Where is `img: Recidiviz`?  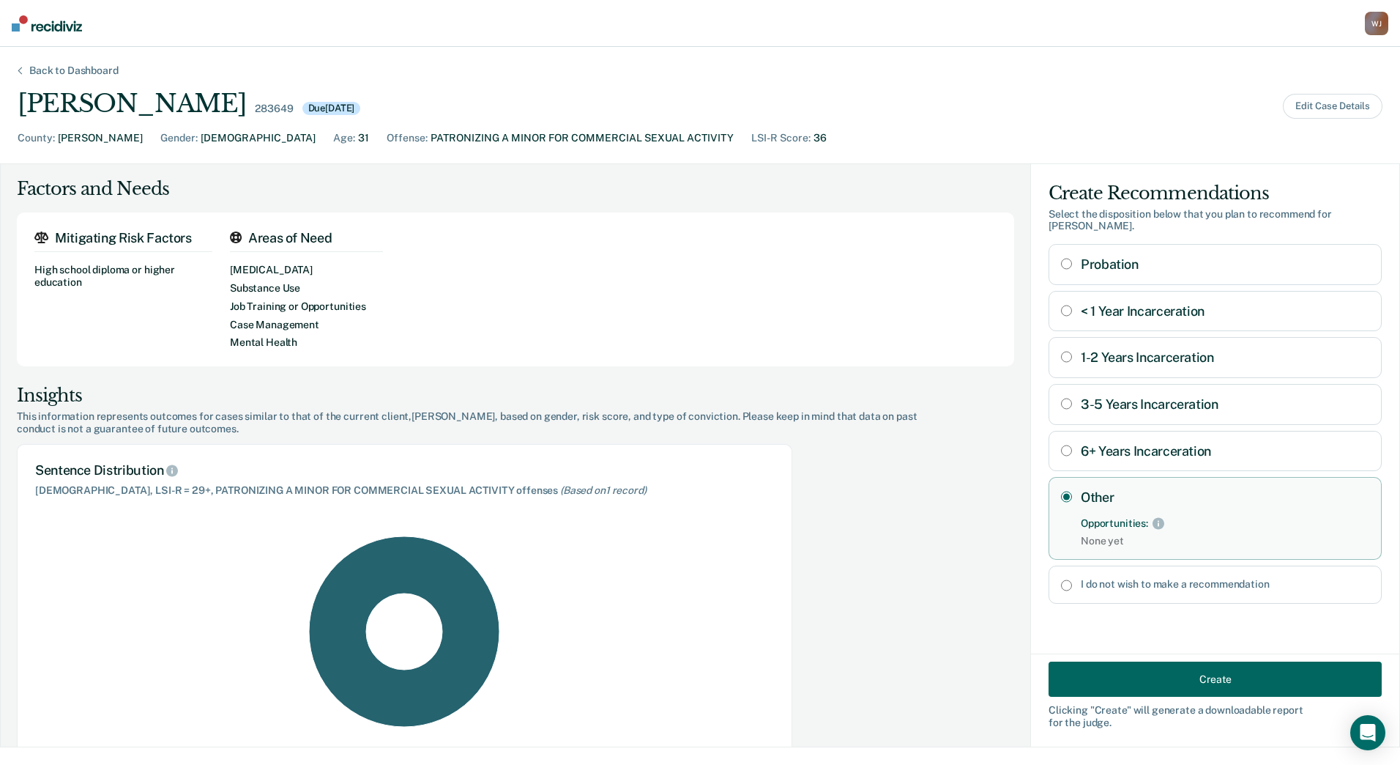 img: Recidiviz is located at coordinates (47, 23).